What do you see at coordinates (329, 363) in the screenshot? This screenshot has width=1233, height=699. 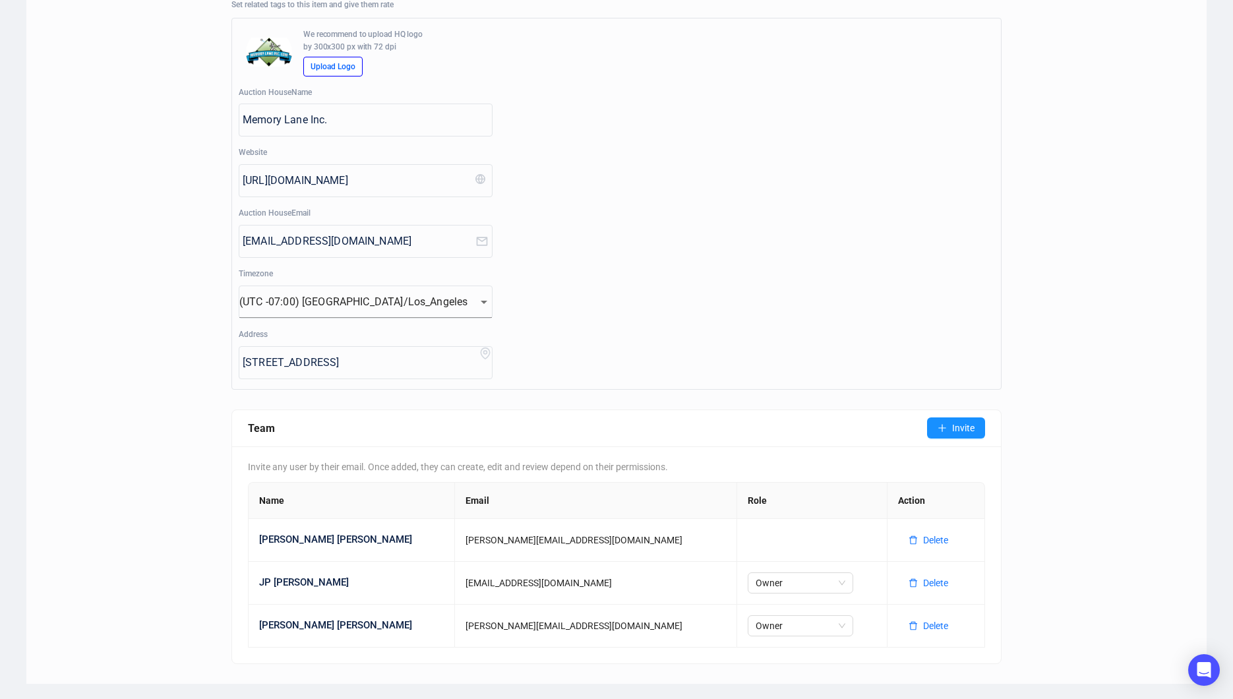 I see `input: Address` at bounding box center [329, 363].